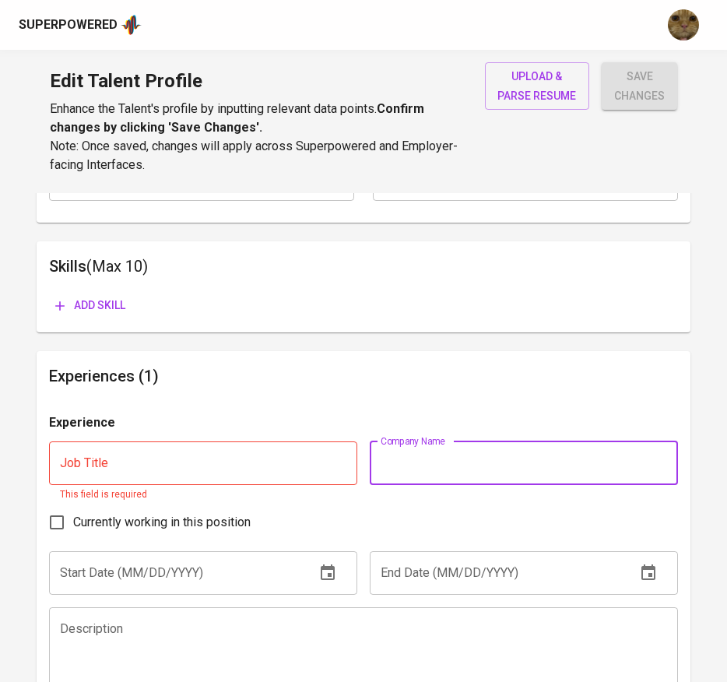 The height and width of the screenshot is (682, 727). I want to click on p: Experience, so click(82, 423).